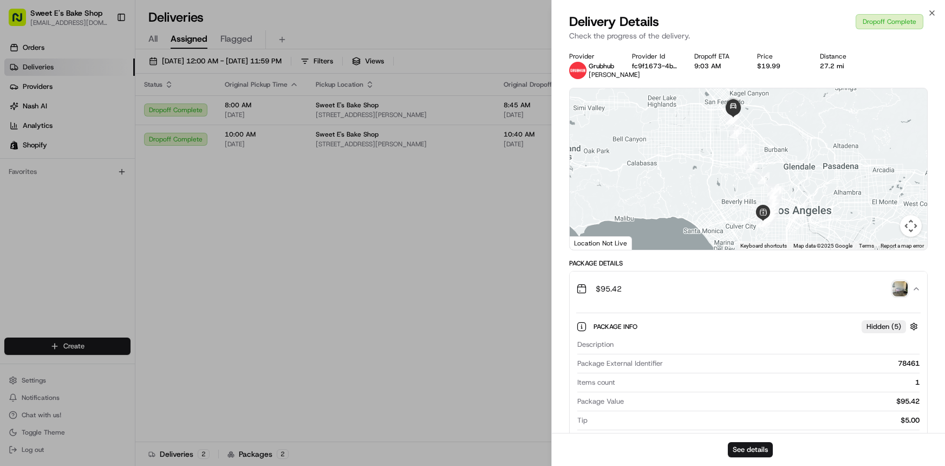  Describe the element at coordinates (616, 326) in the screenshot. I see `span: Package Info` at that location.